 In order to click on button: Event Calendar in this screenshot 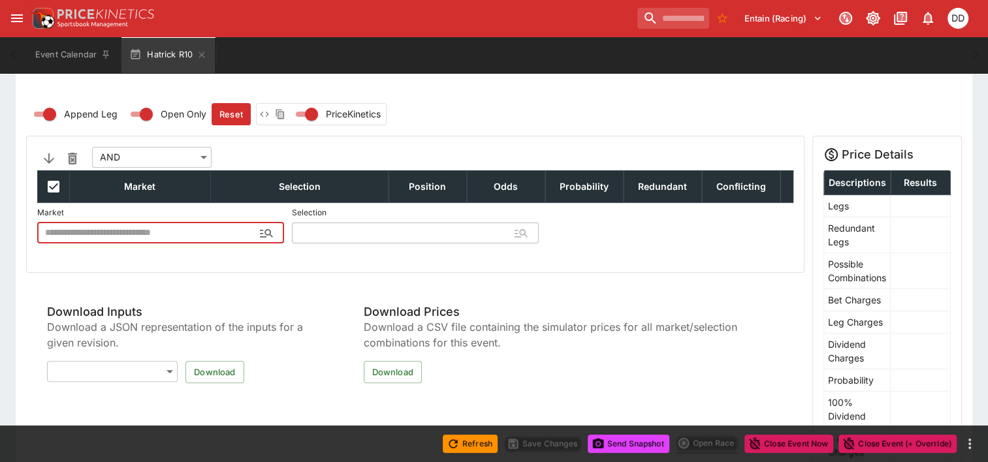, I will do `click(73, 55)`.